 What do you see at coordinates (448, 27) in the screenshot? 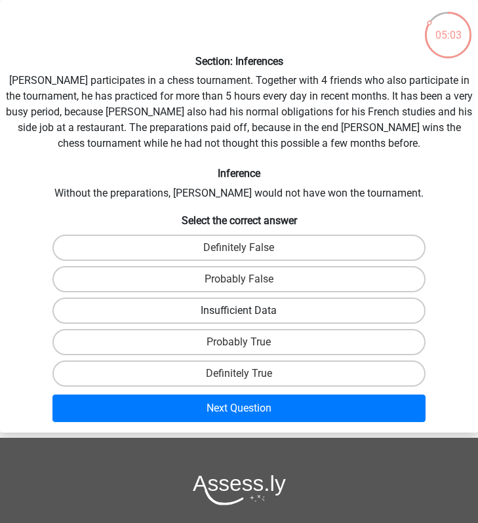
I see `div: 05:03` at bounding box center [448, 27].